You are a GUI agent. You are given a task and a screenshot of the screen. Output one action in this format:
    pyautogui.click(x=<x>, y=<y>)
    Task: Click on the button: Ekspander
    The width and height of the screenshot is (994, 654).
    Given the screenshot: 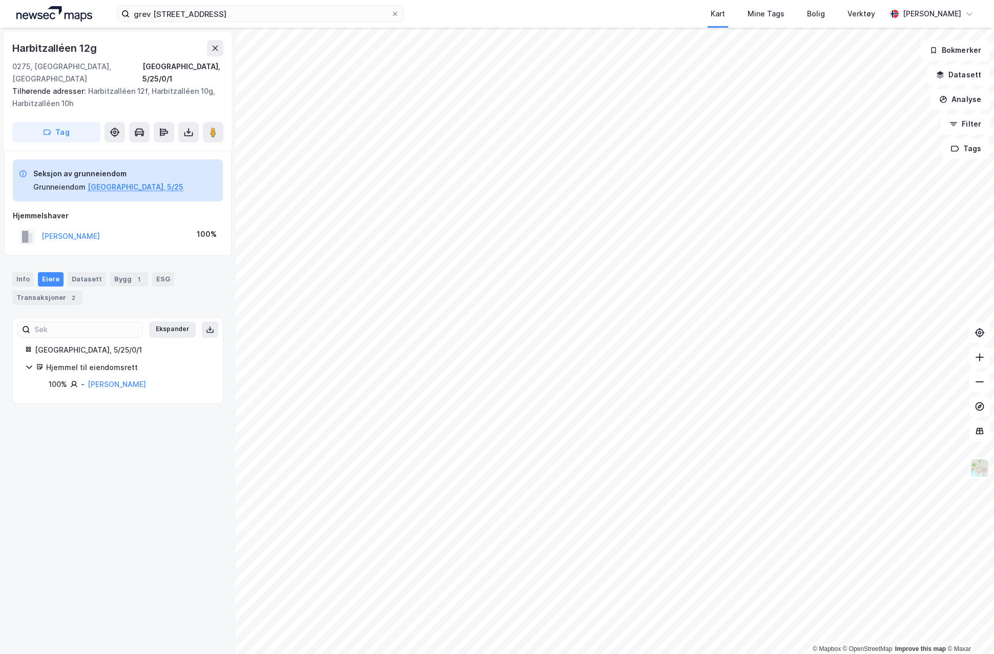 What is the action you would take?
    pyautogui.click(x=172, y=330)
    